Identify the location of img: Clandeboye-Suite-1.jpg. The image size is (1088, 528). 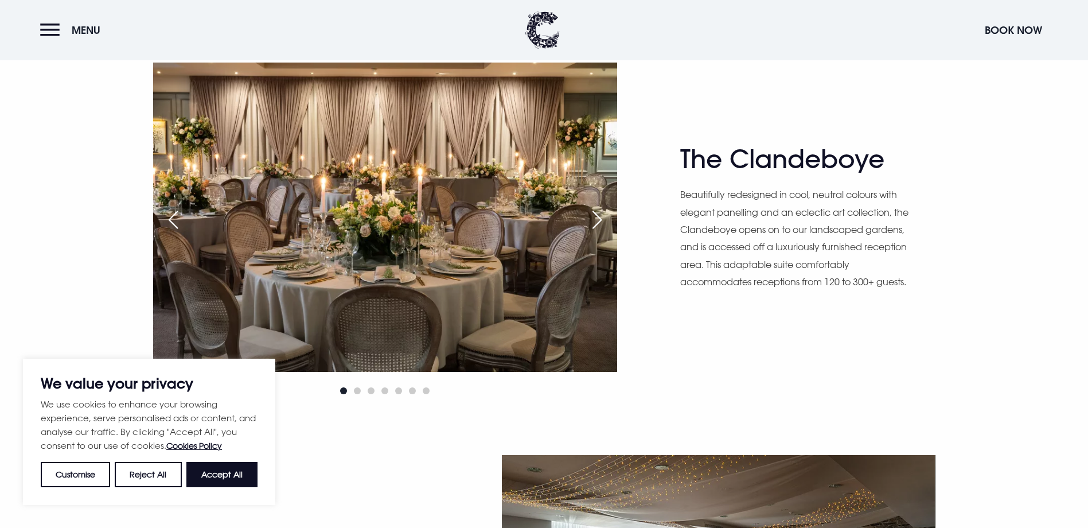
(385, 217).